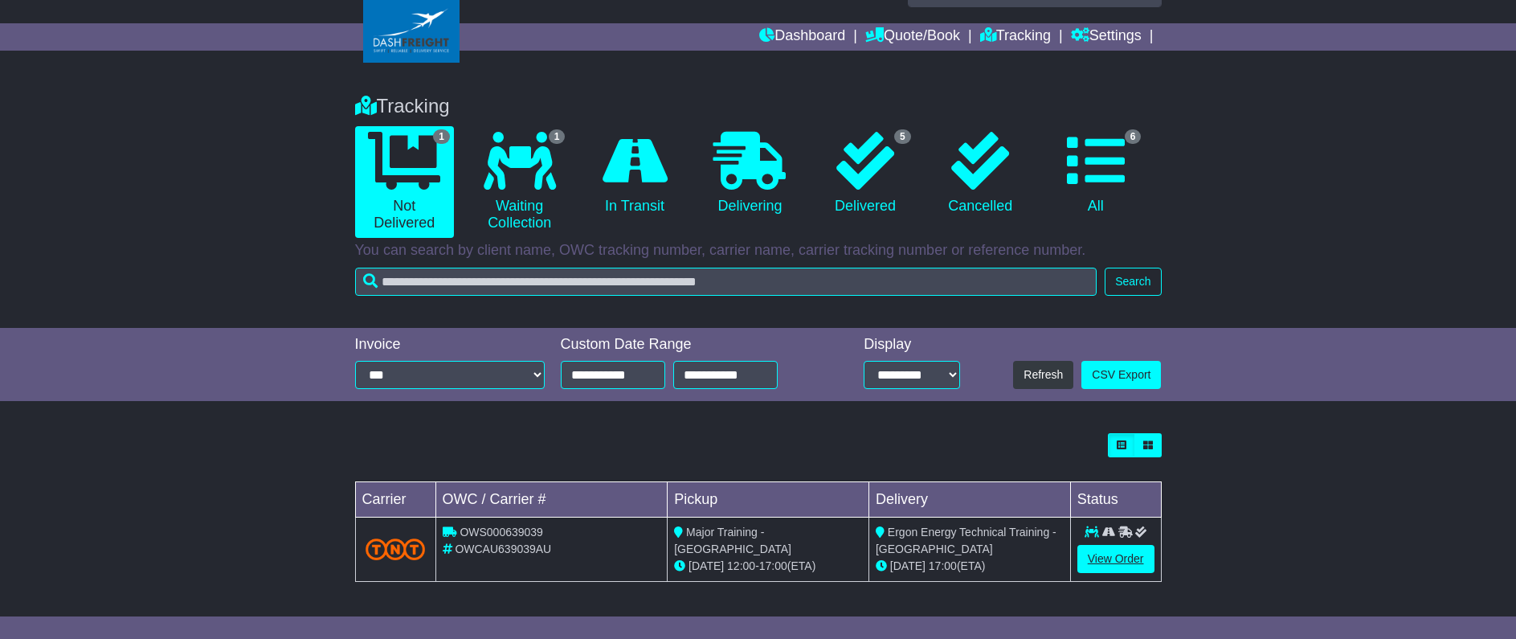 The width and height of the screenshot is (1516, 639). What do you see at coordinates (450, 345) in the screenshot?
I see `div: Invoice` at bounding box center [450, 345].